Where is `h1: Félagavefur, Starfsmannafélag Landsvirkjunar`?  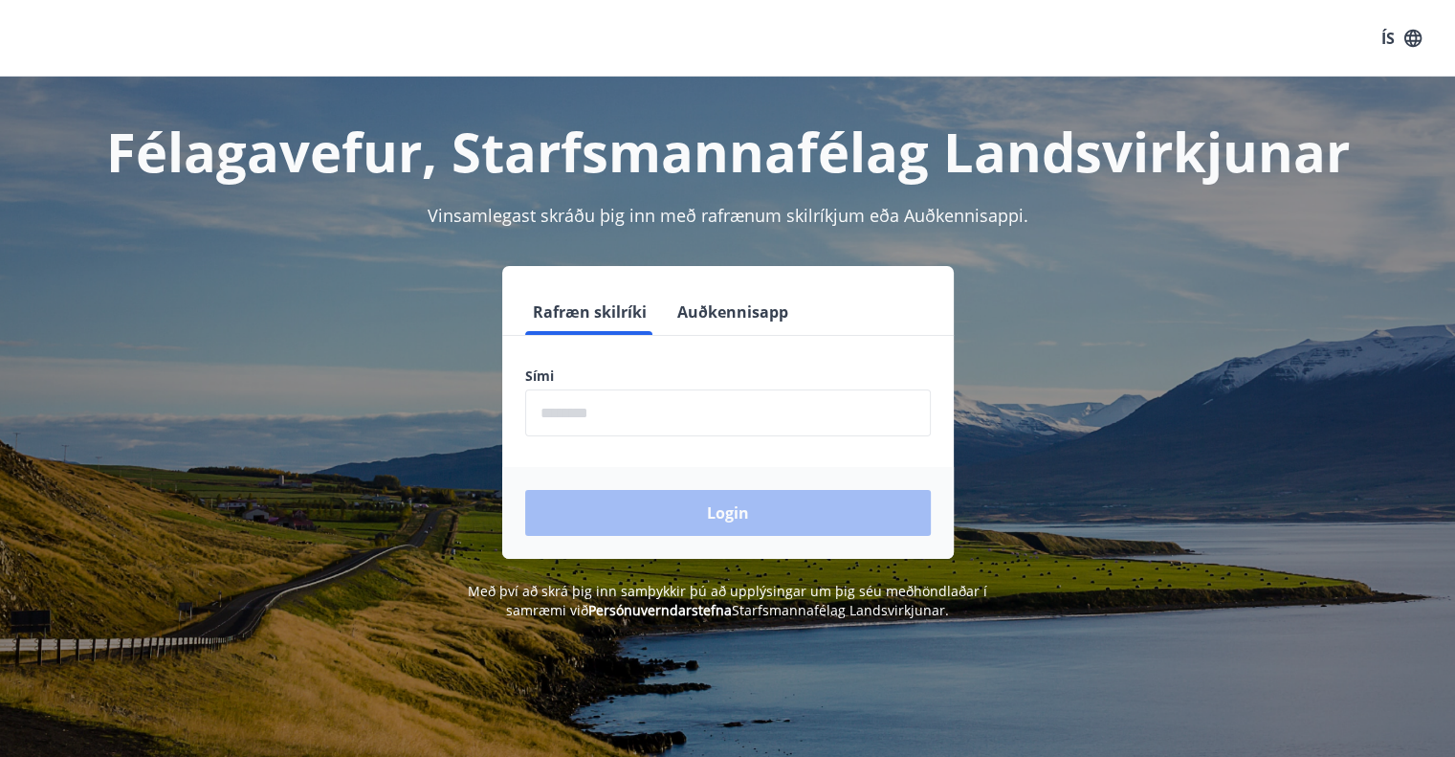 h1: Félagavefur, Starfsmannafélag Landsvirkjunar is located at coordinates (728, 151).